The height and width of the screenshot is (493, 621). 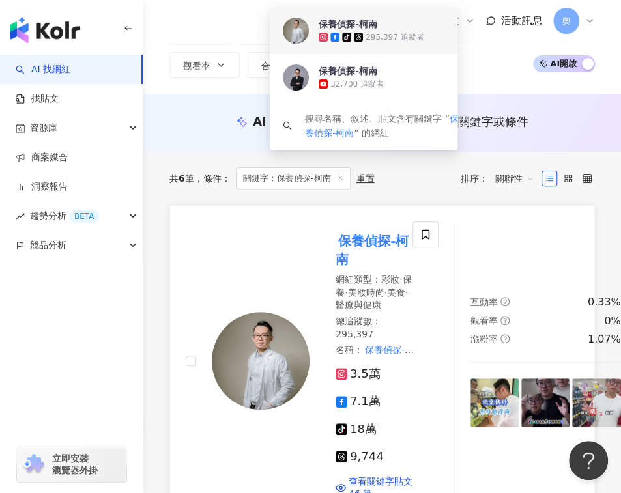 What do you see at coordinates (205, 65) in the screenshot?
I see `button: 觀看率` at bounding box center [205, 65].